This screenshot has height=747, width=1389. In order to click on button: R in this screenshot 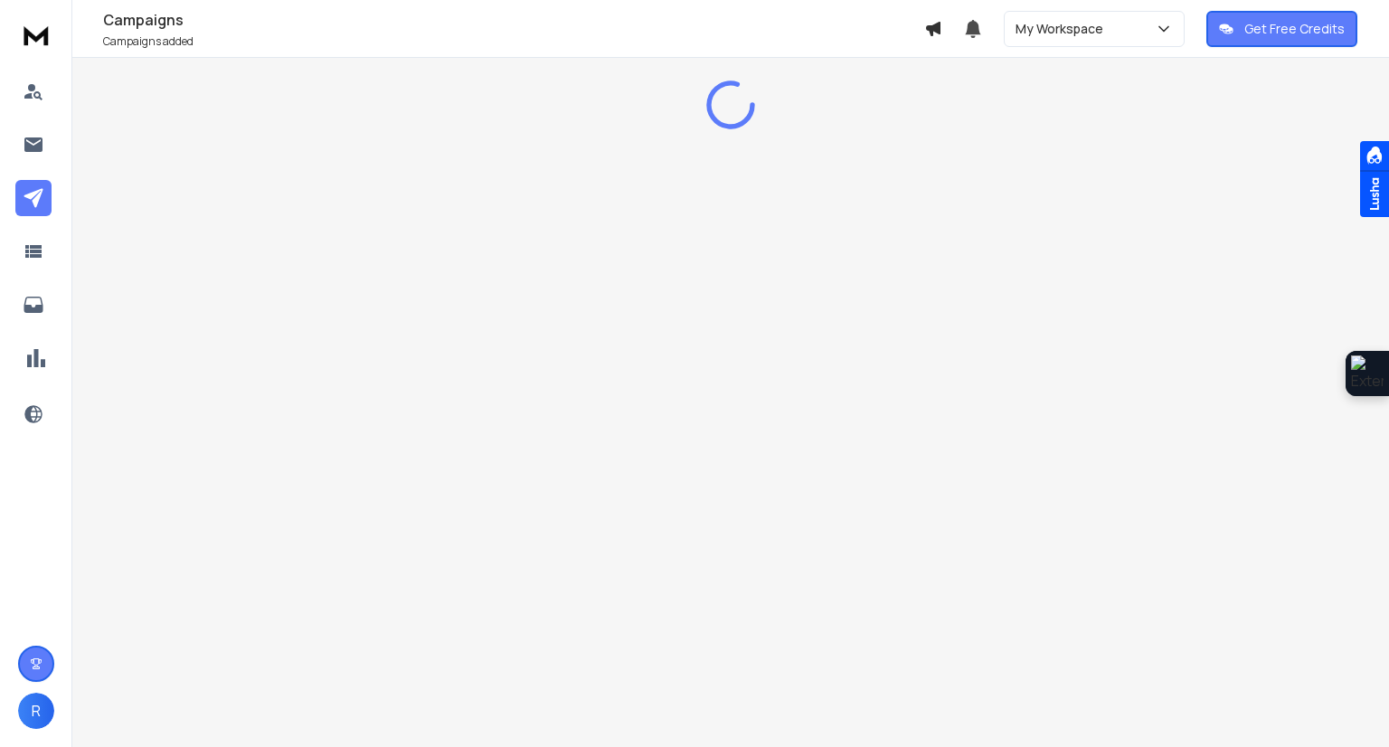, I will do `click(36, 711)`.